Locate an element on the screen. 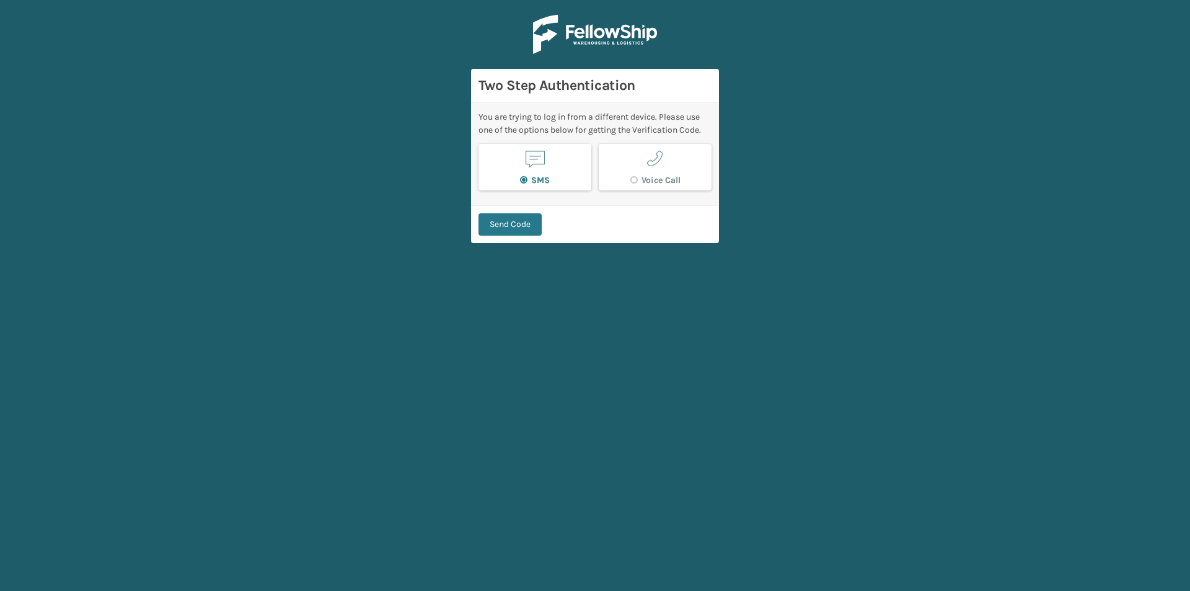  h3: Two Step Authentication is located at coordinates (595, 86).